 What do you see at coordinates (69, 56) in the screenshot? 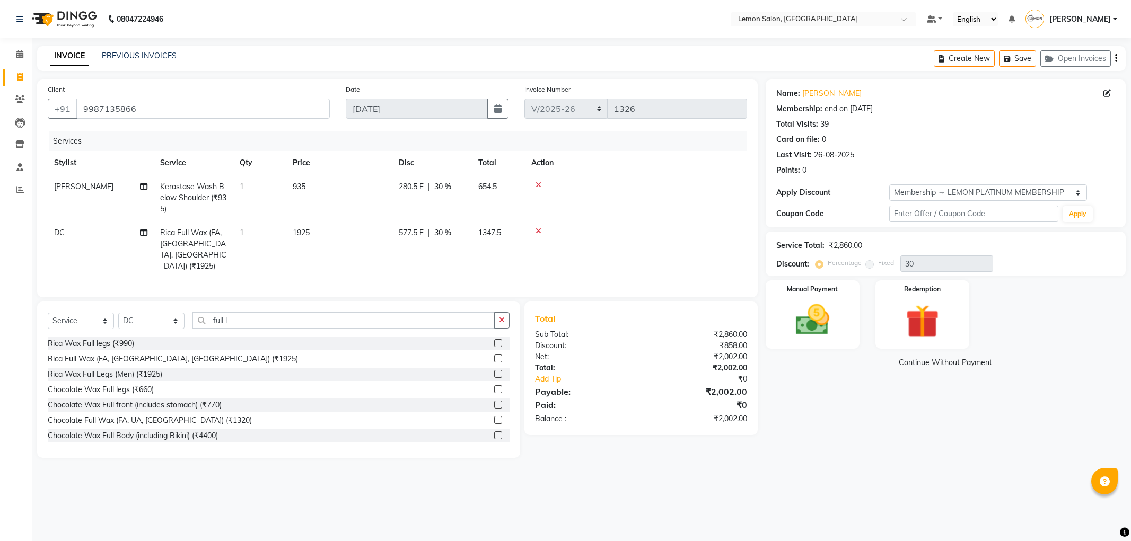
I see `a: INVOICE` at bounding box center [69, 56].